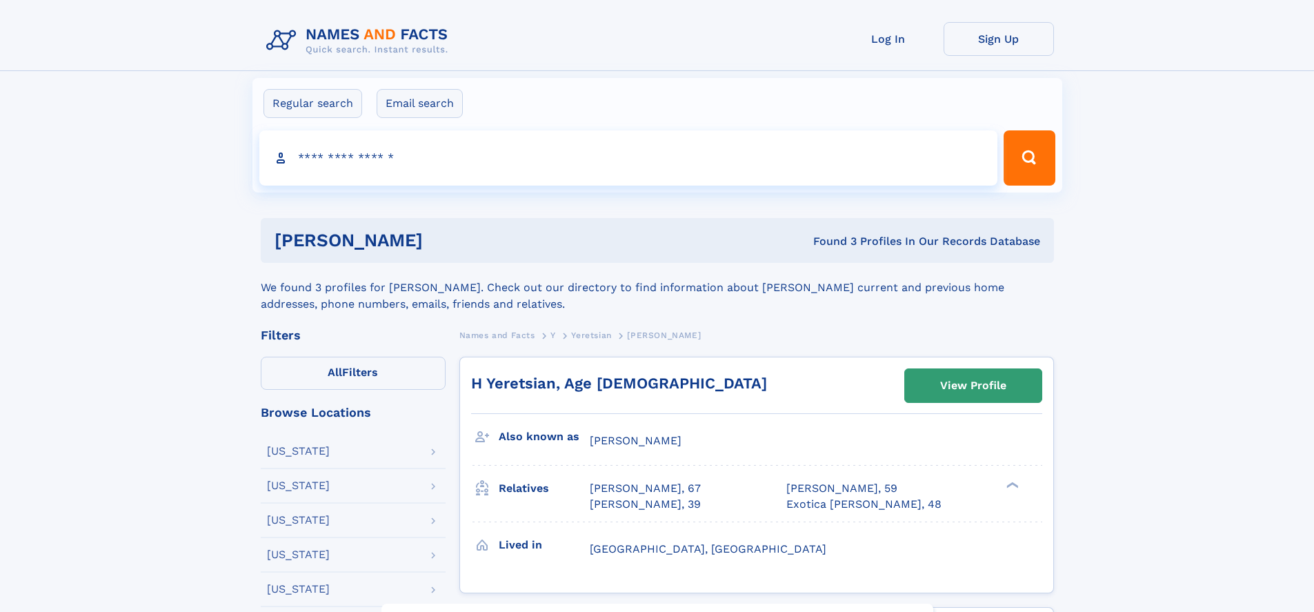  What do you see at coordinates (973, 386) in the screenshot?
I see `div: View Profile` at bounding box center [973, 386].